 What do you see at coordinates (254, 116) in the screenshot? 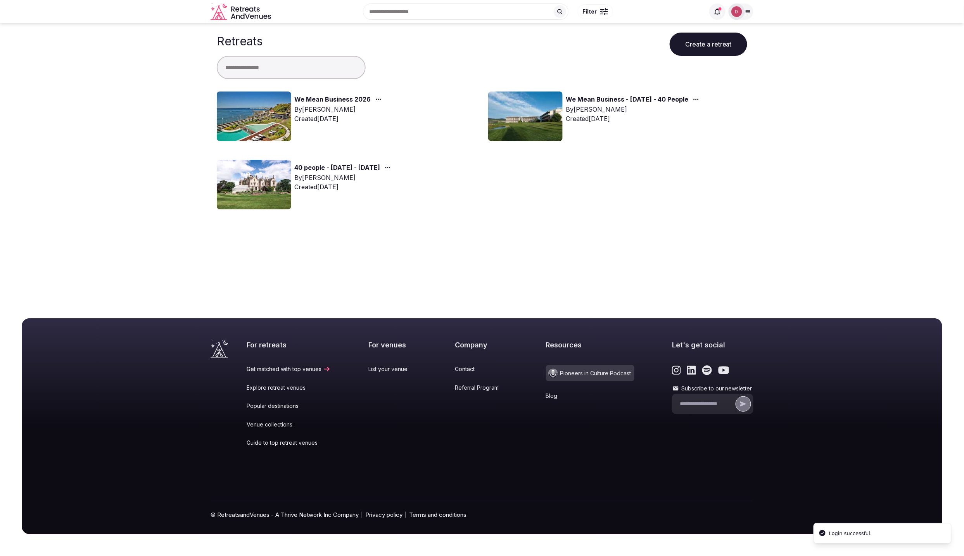
I see `img: Top retreat image for the retreat: We Mean Business 2026` at bounding box center [254, 116].